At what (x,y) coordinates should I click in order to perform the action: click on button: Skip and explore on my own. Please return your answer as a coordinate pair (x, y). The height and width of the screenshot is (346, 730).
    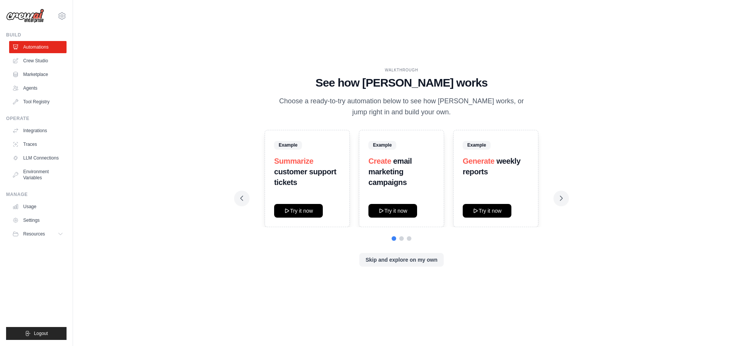
    Looking at the image, I should click on (401, 260).